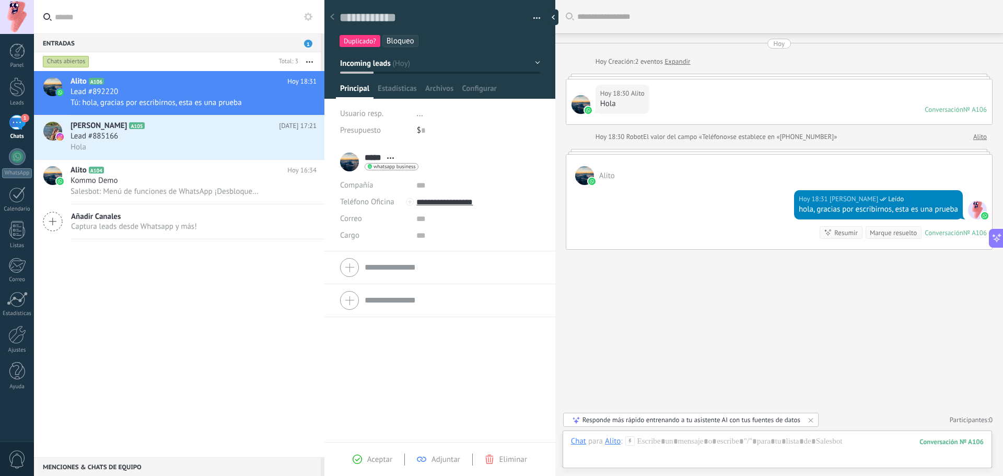 This screenshot has height=476, width=1003. What do you see at coordinates (980, 137) in the screenshot?
I see `a: Alito` at bounding box center [980, 137].